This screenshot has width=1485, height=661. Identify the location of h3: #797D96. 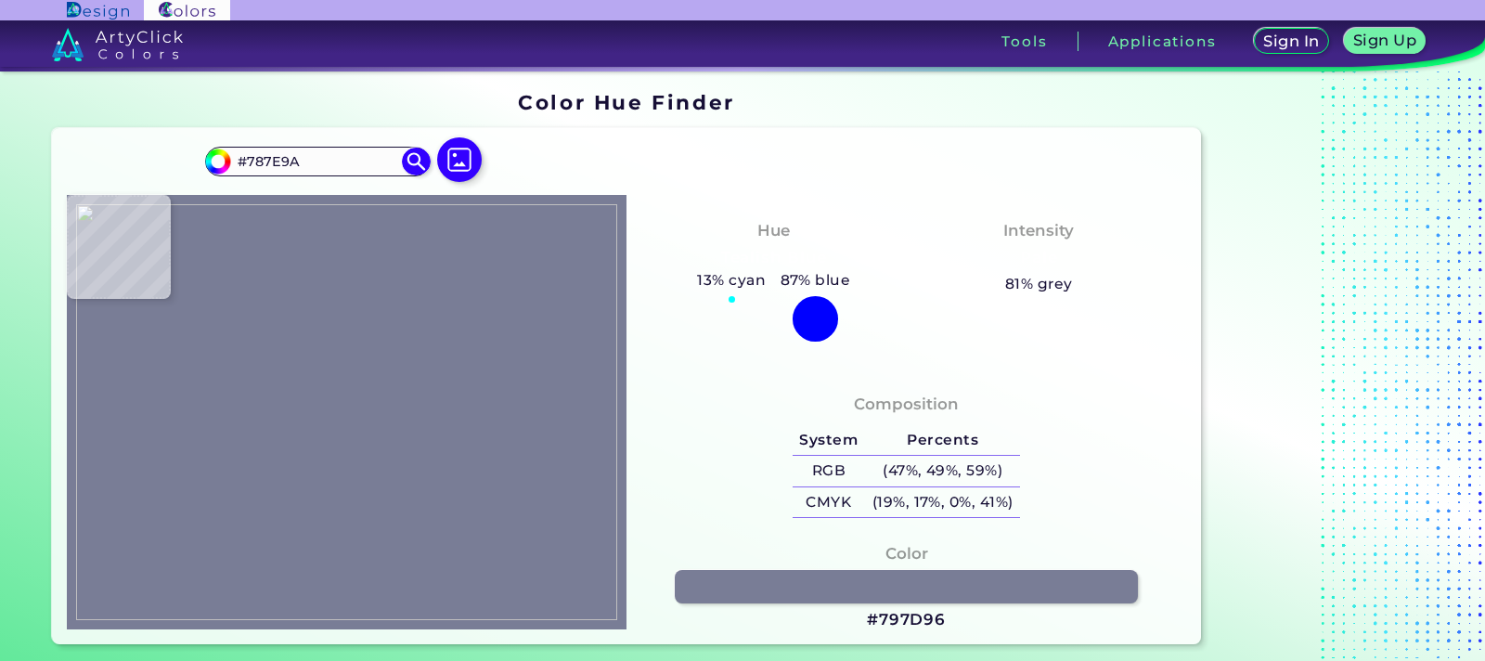
(906, 620).